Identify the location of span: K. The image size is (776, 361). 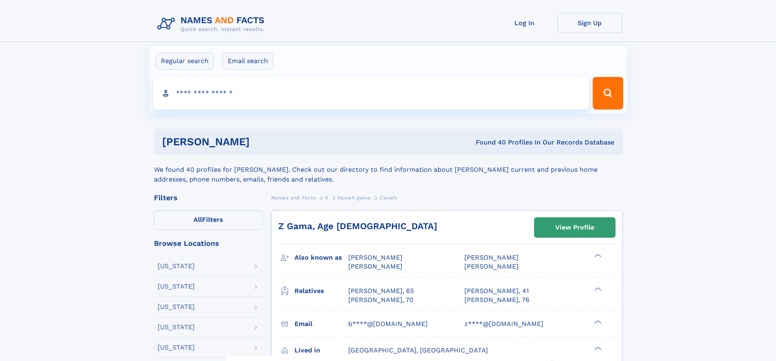
(327, 198).